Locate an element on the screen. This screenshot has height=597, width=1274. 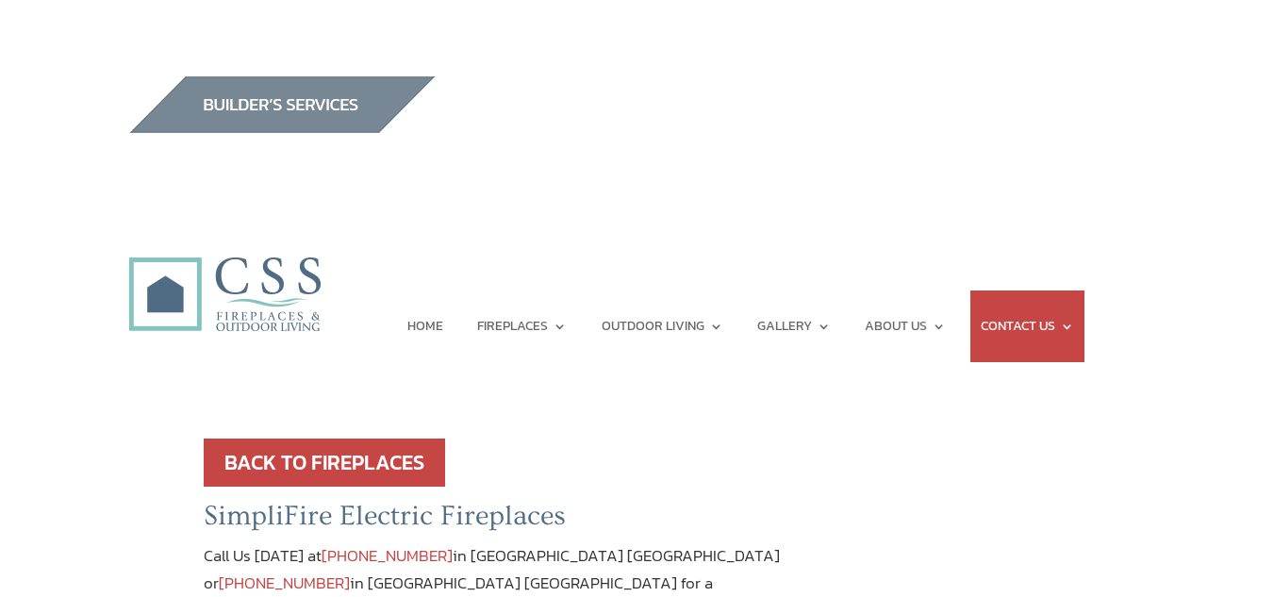
a: ABOUT US is located at coordinates (905, 326).